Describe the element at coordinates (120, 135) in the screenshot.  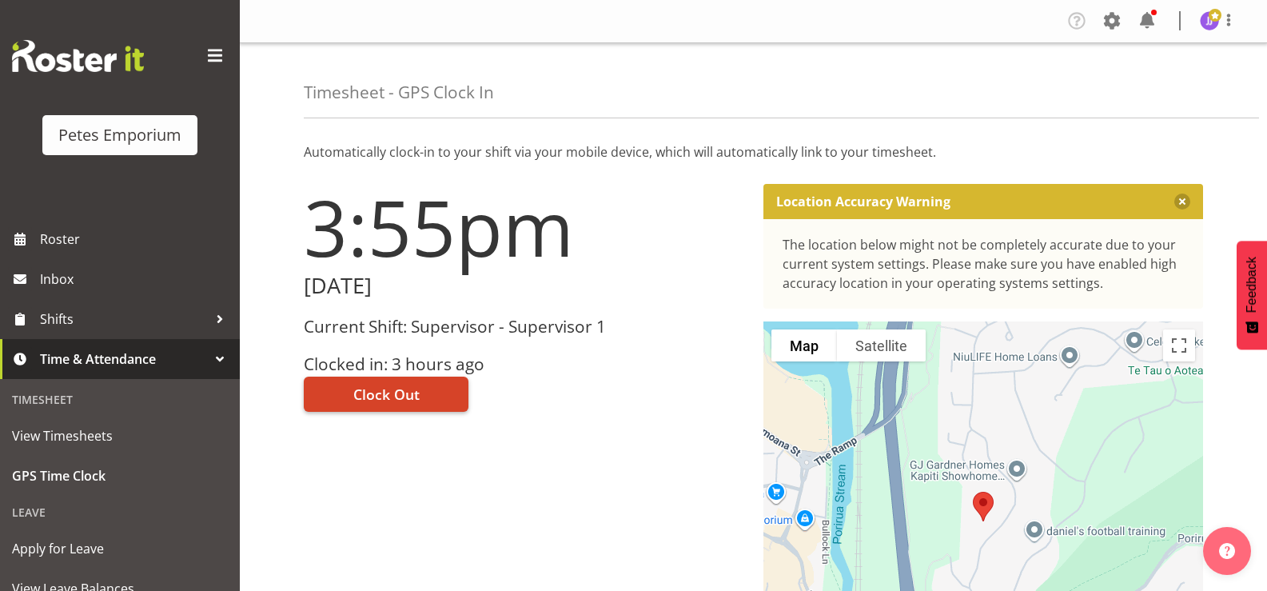
I see `div: Petes Emporium` at that location.